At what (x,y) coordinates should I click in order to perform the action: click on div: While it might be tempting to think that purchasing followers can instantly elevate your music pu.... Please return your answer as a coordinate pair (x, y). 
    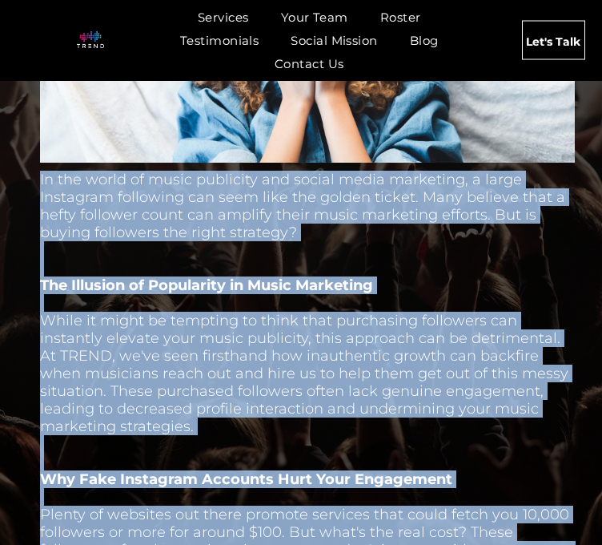
    Looking at the image, I should click on (308, 373).